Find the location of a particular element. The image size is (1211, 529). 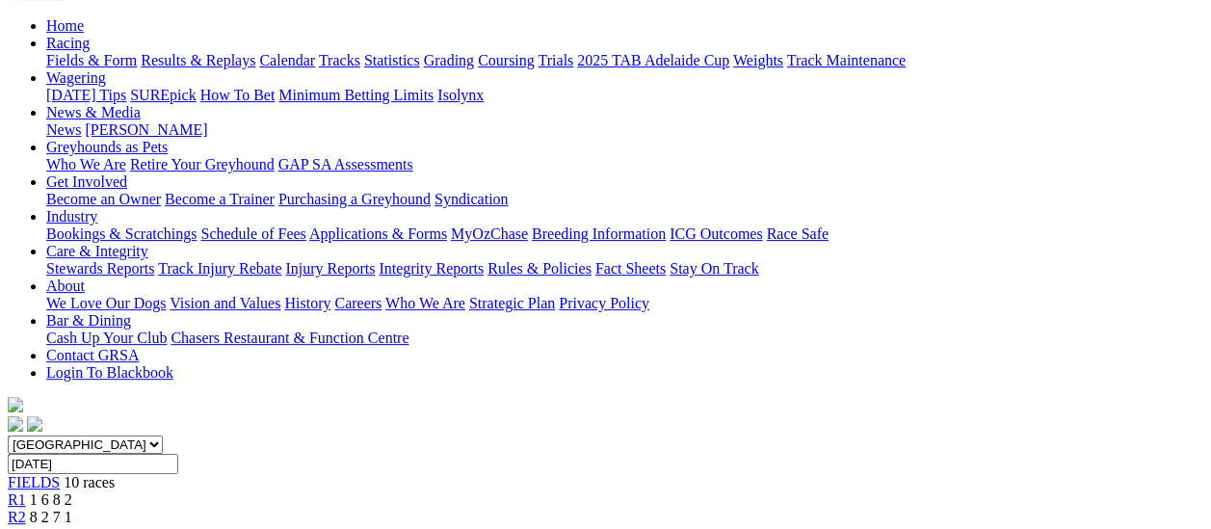

a: R2 is located at coordinates (16, 516).